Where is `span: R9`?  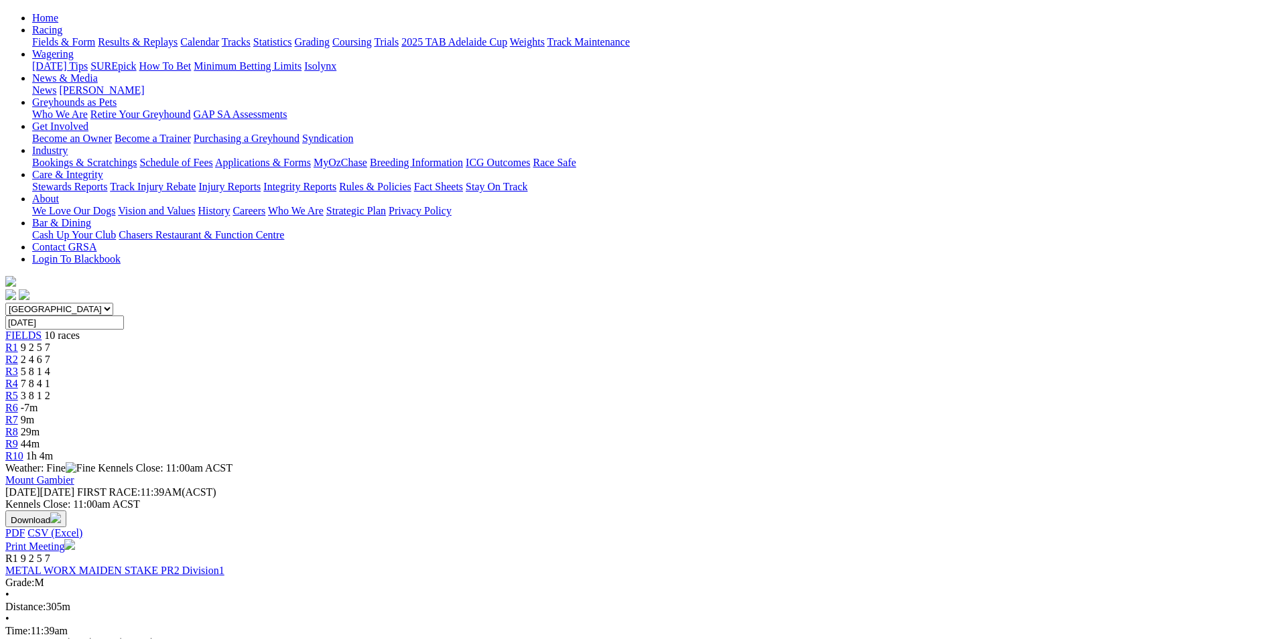
span: R9 is located at coordinates (11, 444).